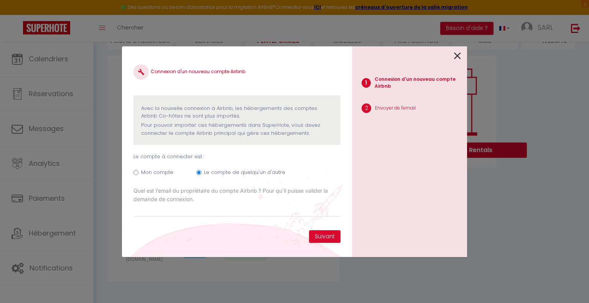  Describe the element at coordinates (237, 195) in the screenshot. I see `label: Quel est l’email du propriétaire du compte Airbnb ? Pour qu’il puisse valider la demande de conne...` at that location.